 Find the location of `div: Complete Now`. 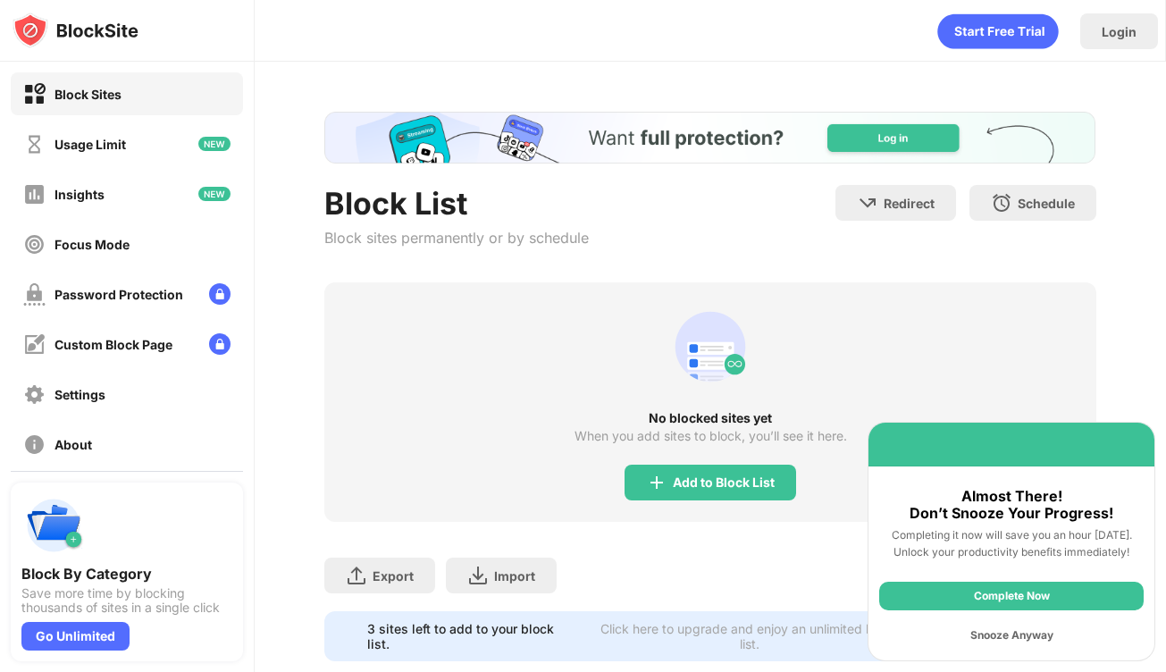

div: Complete Now is located at coordinates (1012, 596).